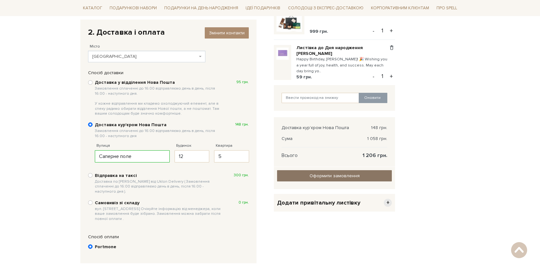  I want to click on div: Спосіб доставки, so click(169, 73).